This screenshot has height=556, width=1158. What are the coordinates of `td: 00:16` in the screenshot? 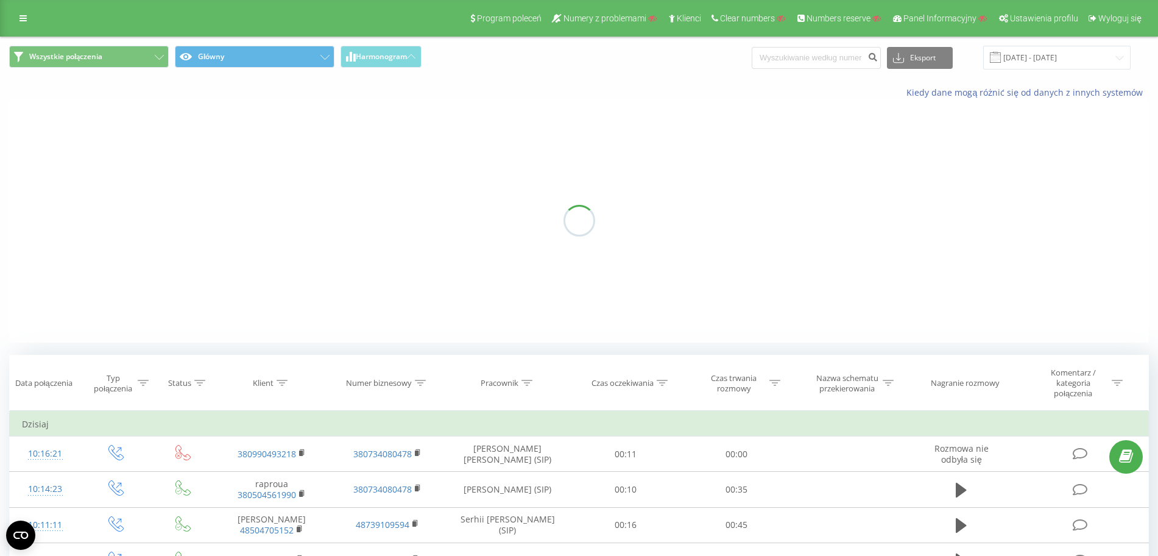 It's located at (626, 525).